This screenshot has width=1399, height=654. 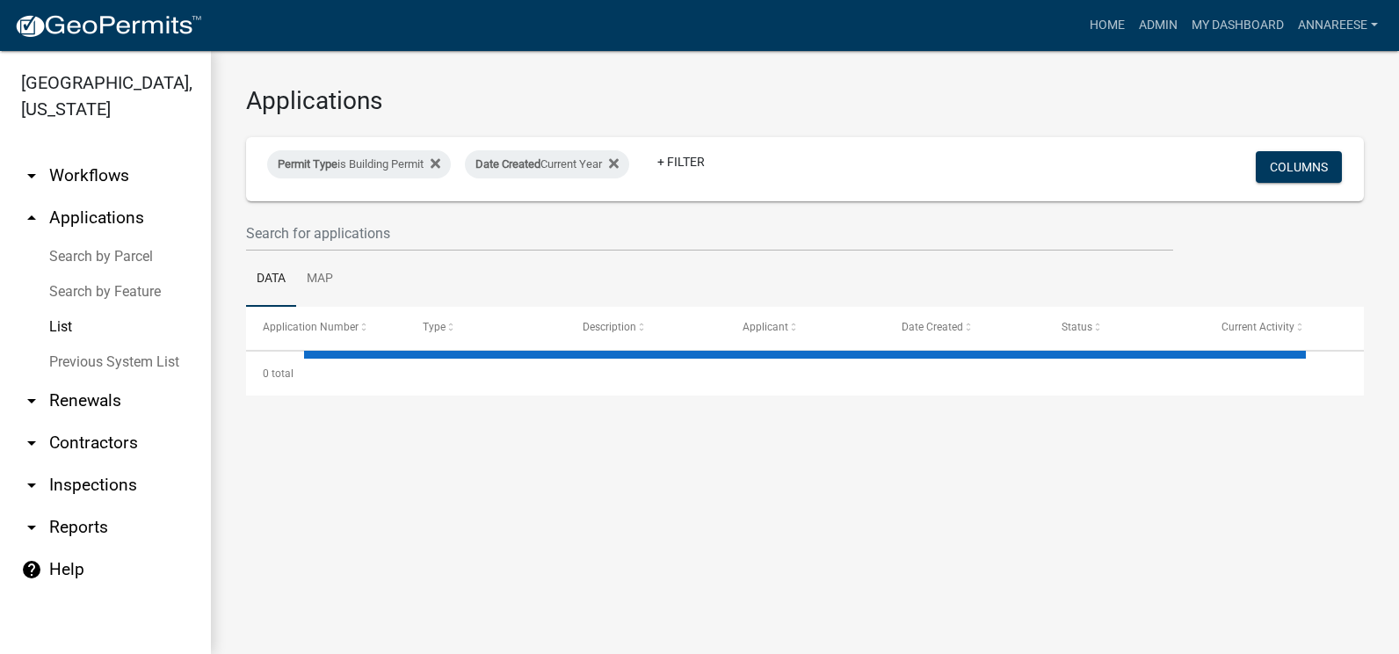 What do you see at coordinates (1256, 327) in the screenshot?
I see `span: Current Activity` at bounding box center [1256, 327].